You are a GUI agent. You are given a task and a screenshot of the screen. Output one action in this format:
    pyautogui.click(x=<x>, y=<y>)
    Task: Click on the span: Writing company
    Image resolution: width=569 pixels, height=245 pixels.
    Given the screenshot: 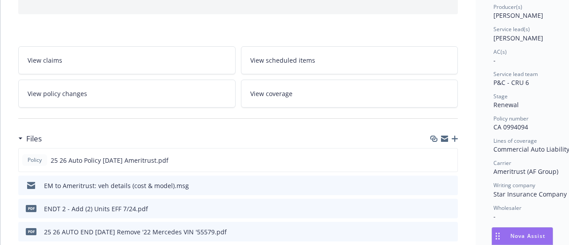 What is the action you would take?
    pyautogui.click(x=514, y=185)
    